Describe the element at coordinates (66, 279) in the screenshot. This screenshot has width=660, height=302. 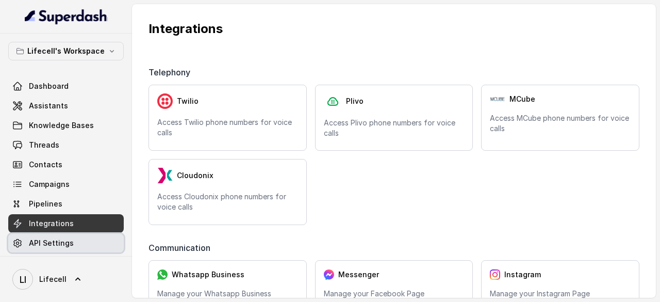
I see `a: Lifecell` at that location.